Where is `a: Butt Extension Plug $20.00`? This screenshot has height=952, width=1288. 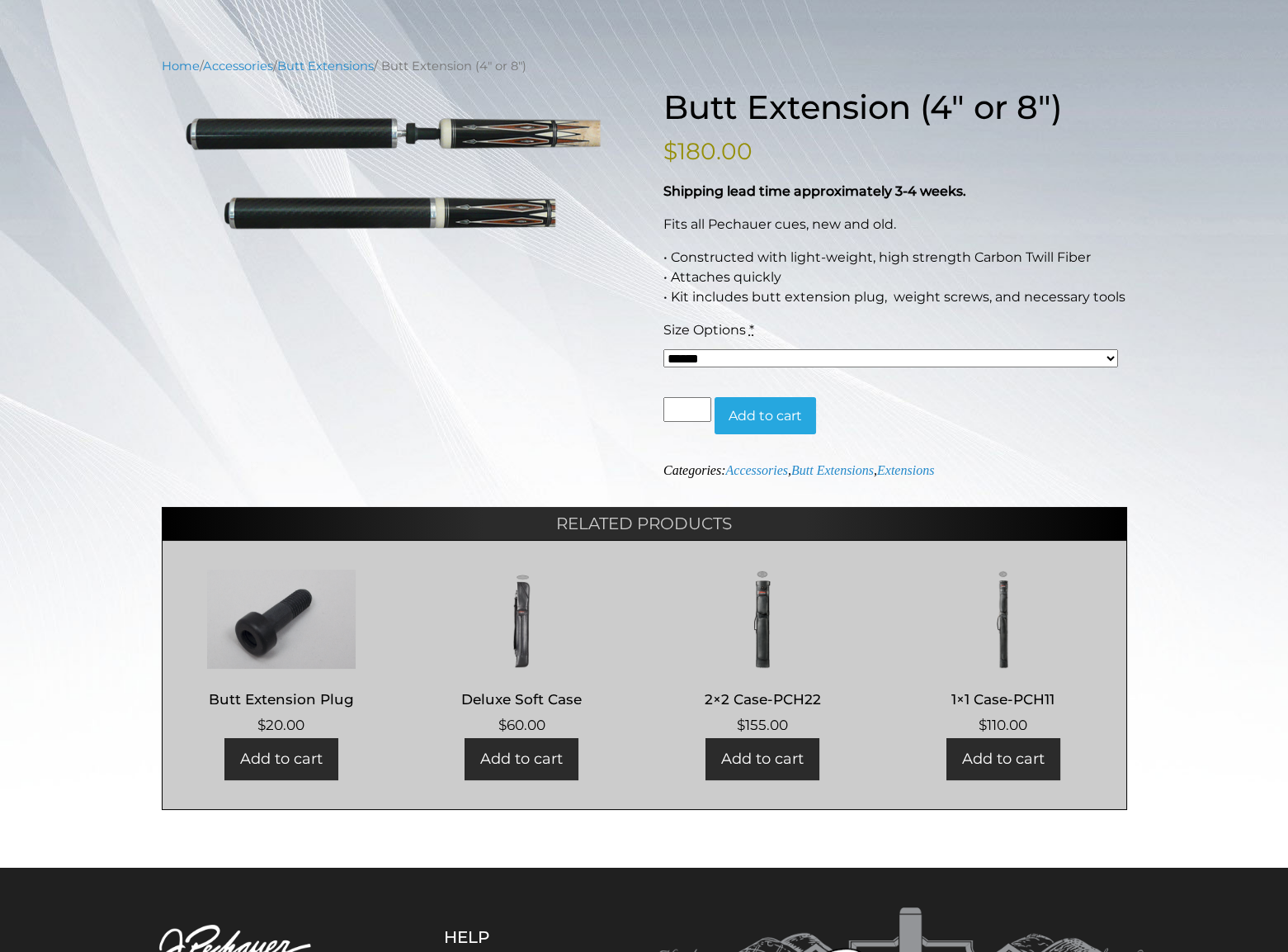
a: Butt Extension Plug $20.00 is located at coordinates (281, 652).